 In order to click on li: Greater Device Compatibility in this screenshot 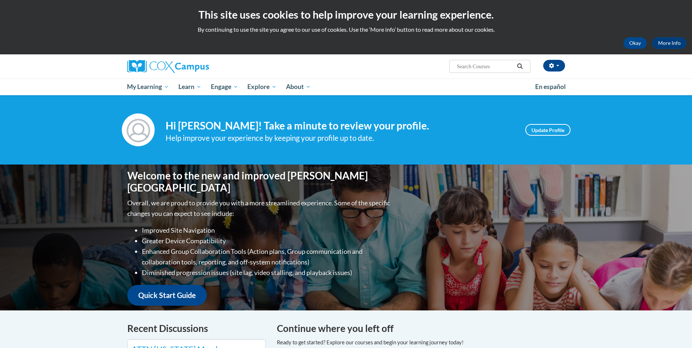, I will do `click(267, 241)`.